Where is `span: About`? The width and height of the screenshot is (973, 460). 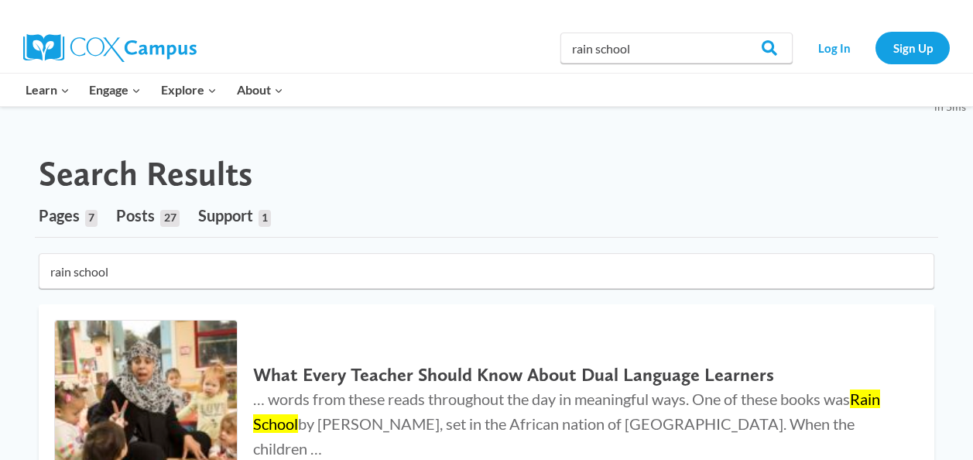 span: About is located at coordinates (260, 90).